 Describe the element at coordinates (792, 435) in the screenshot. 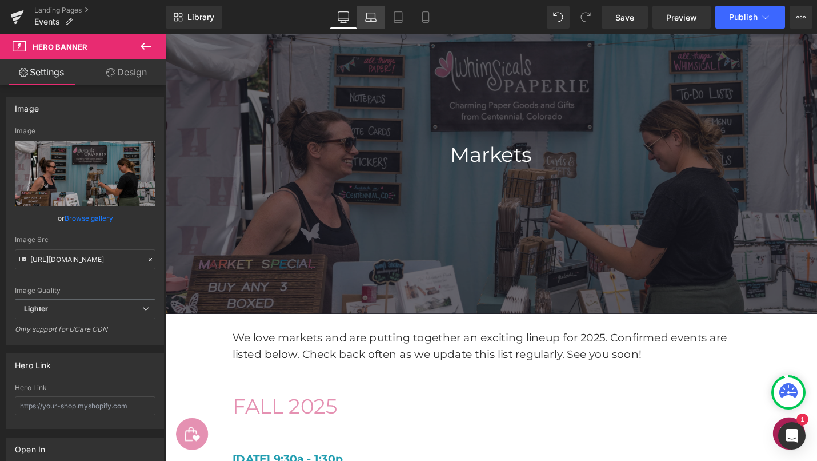

I see `div: Open Intercom Messenger` at that location.